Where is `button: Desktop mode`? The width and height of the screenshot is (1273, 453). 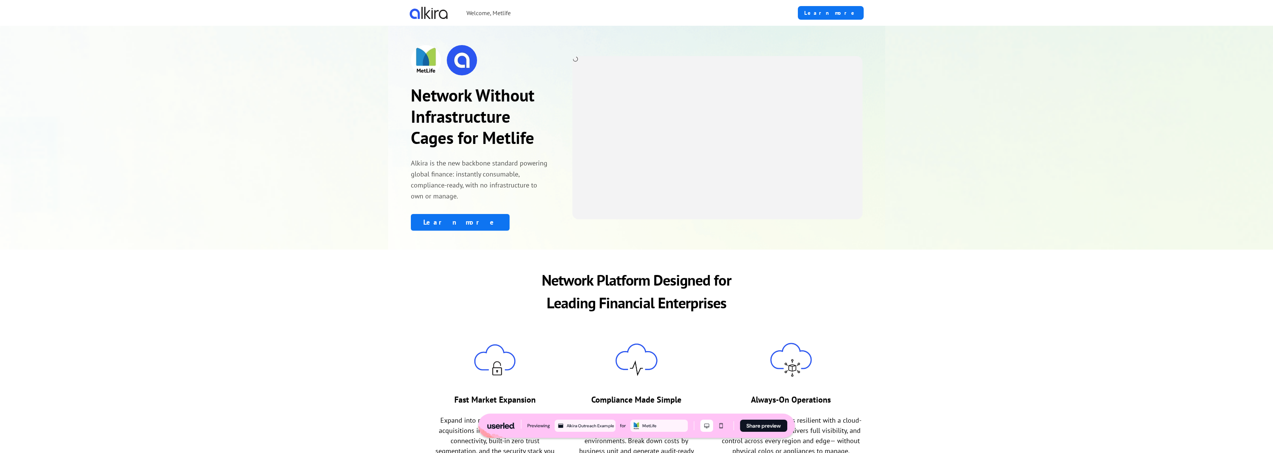
button: Desktop mode is located at coordinates (707, 425).